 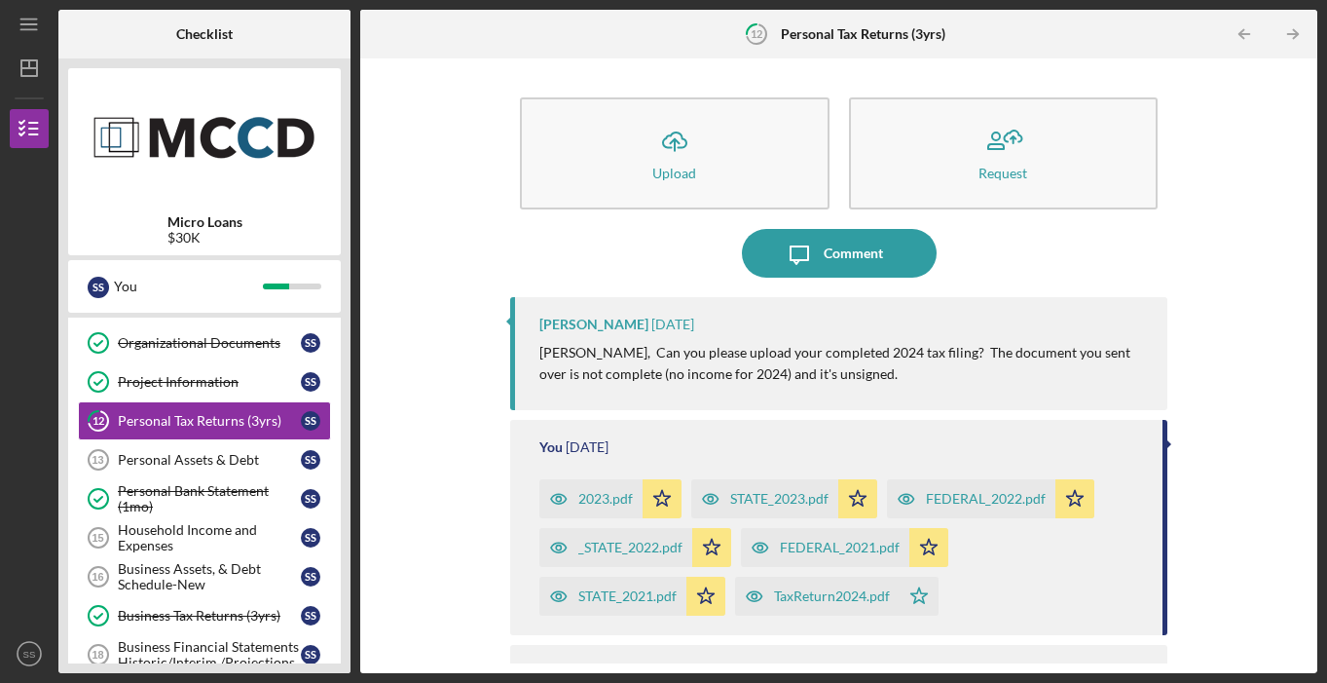 I want to click on div: Business Assets, & Debt Schedule-New, so click(x=209, y=576).